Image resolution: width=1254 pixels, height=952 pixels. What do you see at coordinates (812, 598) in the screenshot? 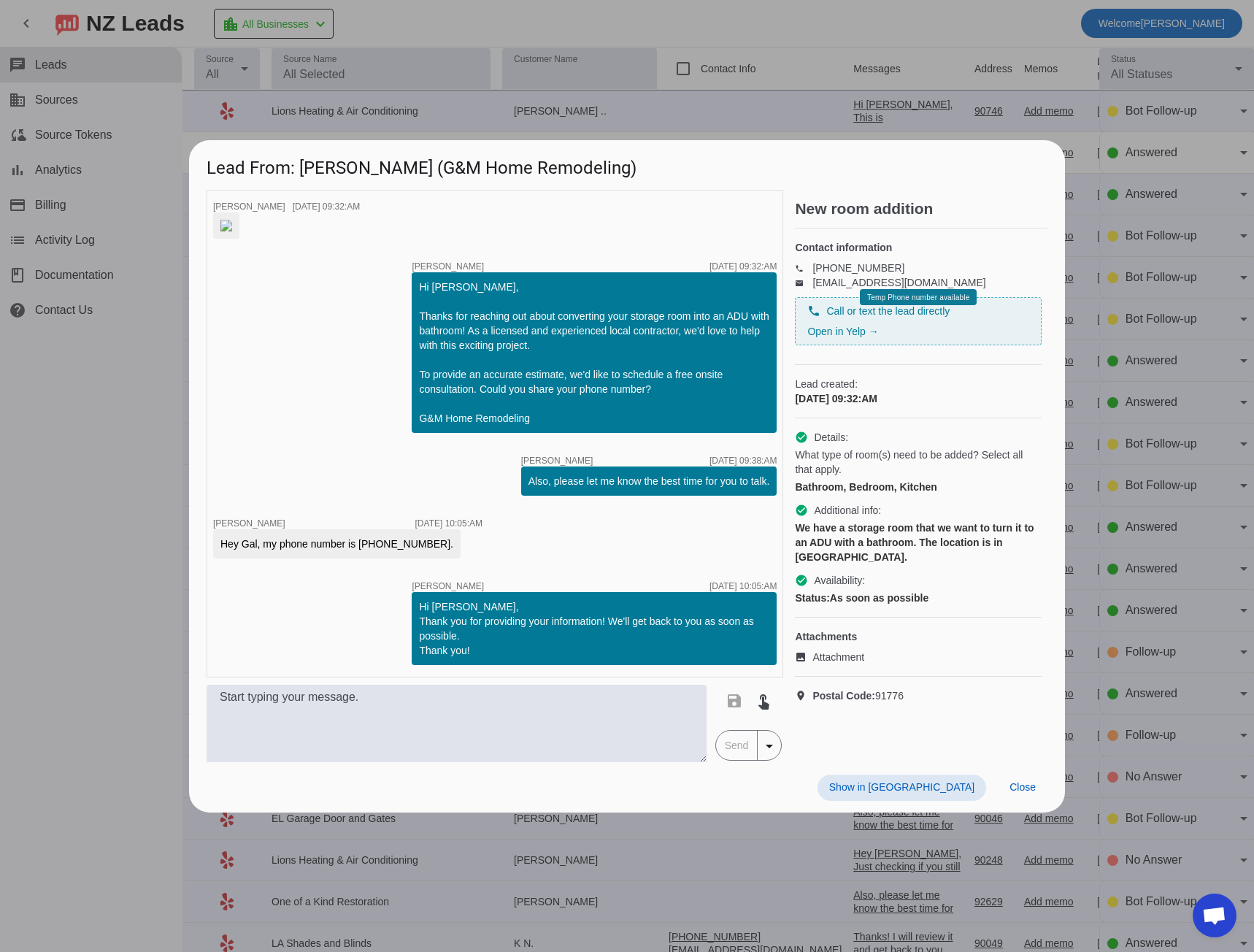
I see `strong: Status:` at bounding box center [812, 598].